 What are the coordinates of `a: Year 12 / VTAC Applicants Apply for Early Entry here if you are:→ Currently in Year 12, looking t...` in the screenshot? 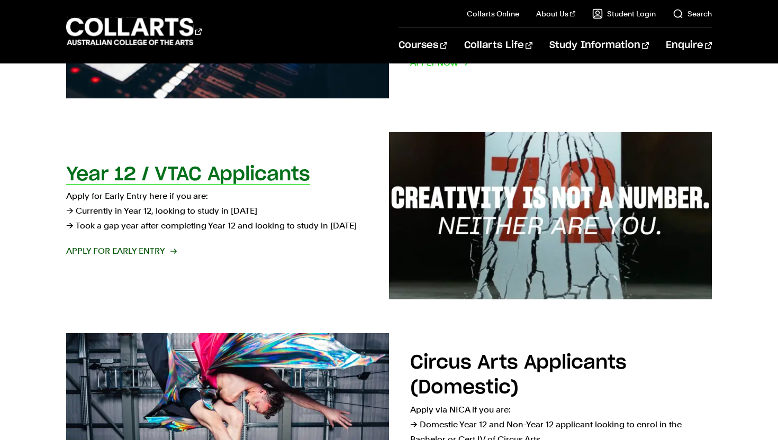 It's located at (389, 216).